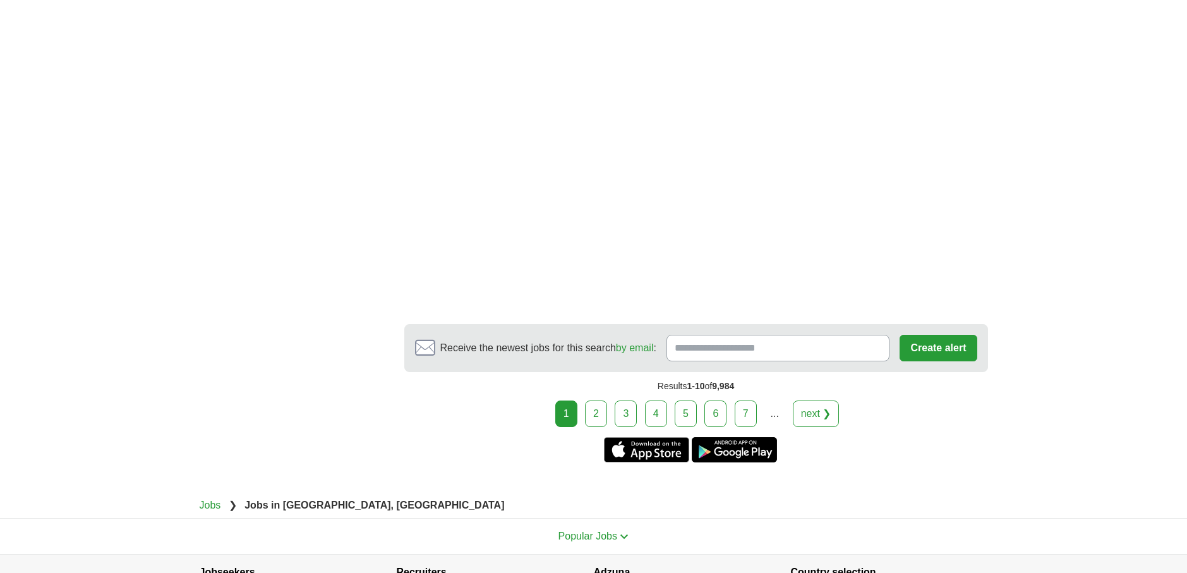 The width and height of the screenshot is (1187, 573). I want to click on a: 3, so click(625, 414).